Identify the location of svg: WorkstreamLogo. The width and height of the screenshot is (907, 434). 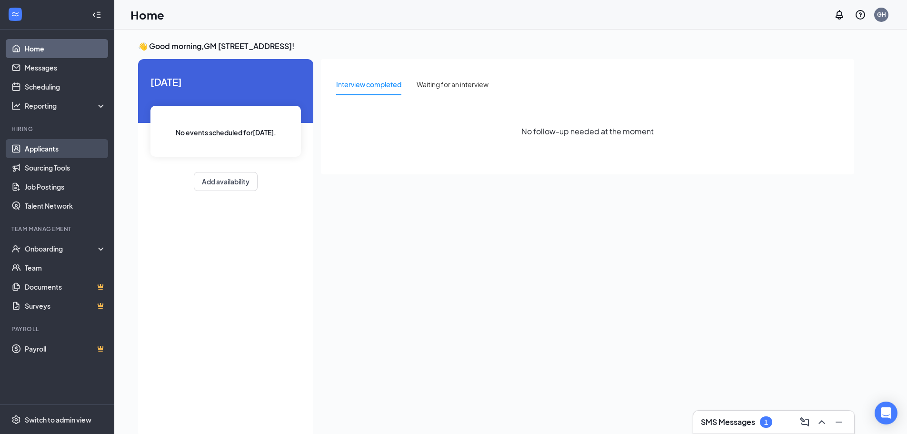
(15, 14).